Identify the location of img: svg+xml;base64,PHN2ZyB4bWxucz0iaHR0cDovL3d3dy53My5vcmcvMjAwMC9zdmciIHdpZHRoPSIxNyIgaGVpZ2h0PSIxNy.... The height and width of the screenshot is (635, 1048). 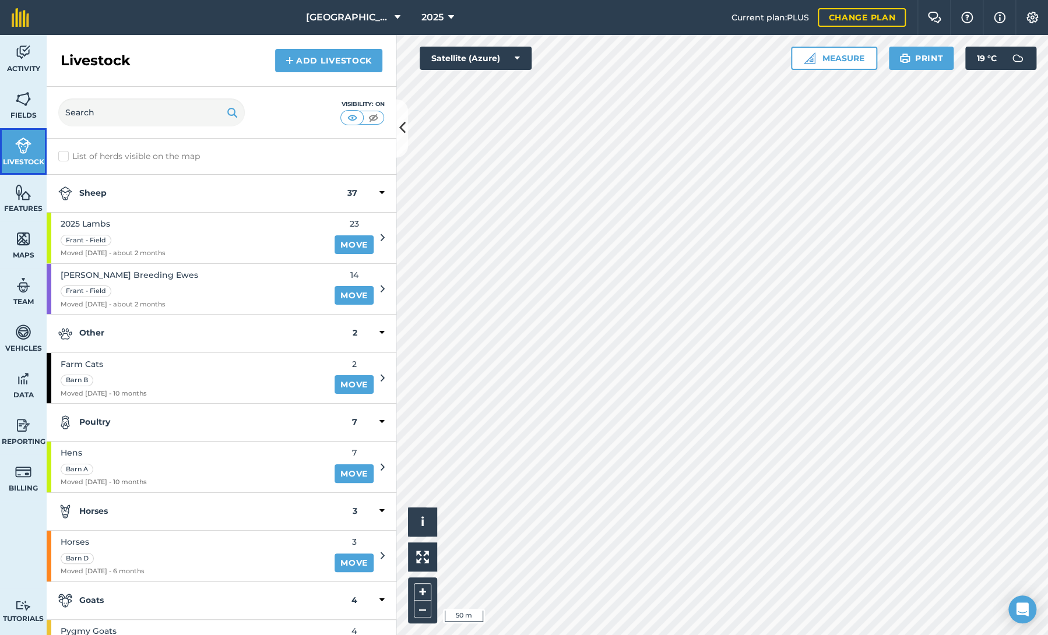
(999, 17).